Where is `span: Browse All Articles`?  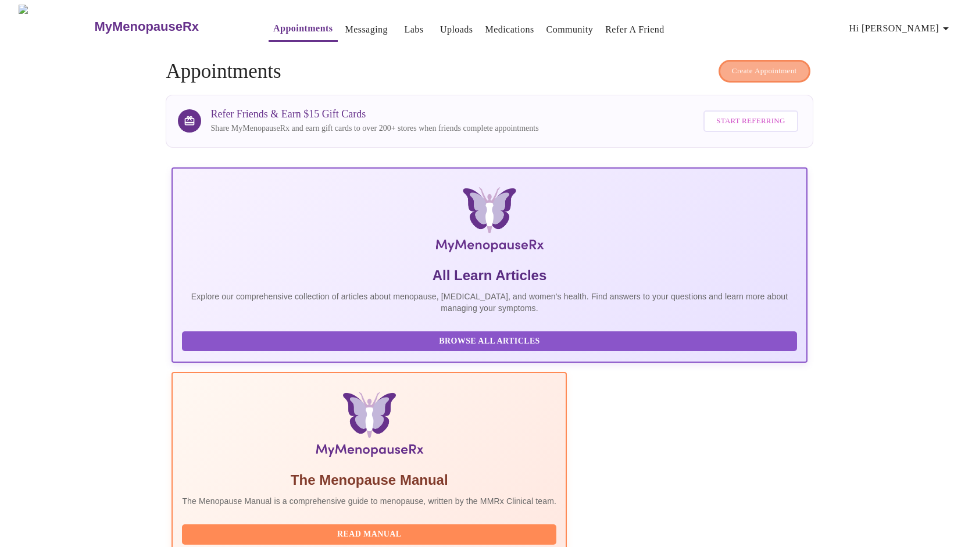
span: Browse All Articles is located at coordinates (489, 341).